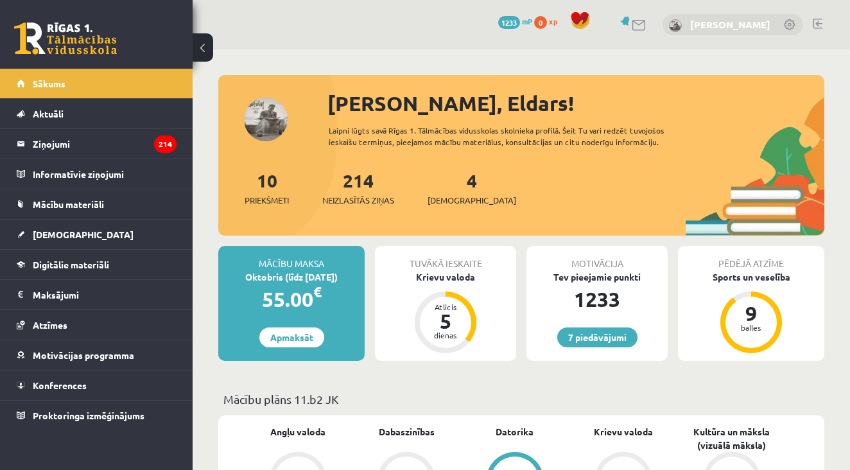 The width and height of the screenshot is (850, 470). What do you see at coordinates (676, 26) in the screenshot?
I see `img: Eldars Nabijevs` at bounding box center [676, 26].